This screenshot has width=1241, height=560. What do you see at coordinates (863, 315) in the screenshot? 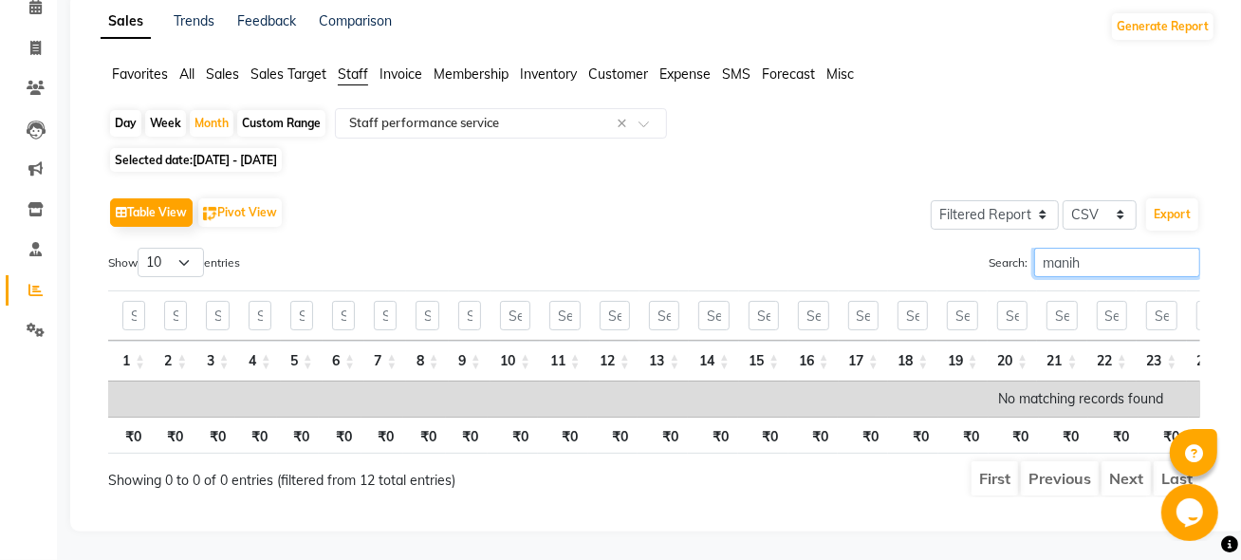
I see `input: Search 17` at bounding box center [863, 315].